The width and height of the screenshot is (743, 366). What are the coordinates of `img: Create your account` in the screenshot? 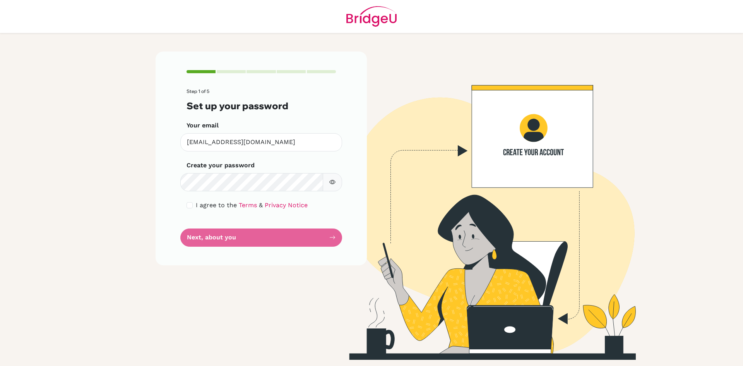 It's located at (482, 206).